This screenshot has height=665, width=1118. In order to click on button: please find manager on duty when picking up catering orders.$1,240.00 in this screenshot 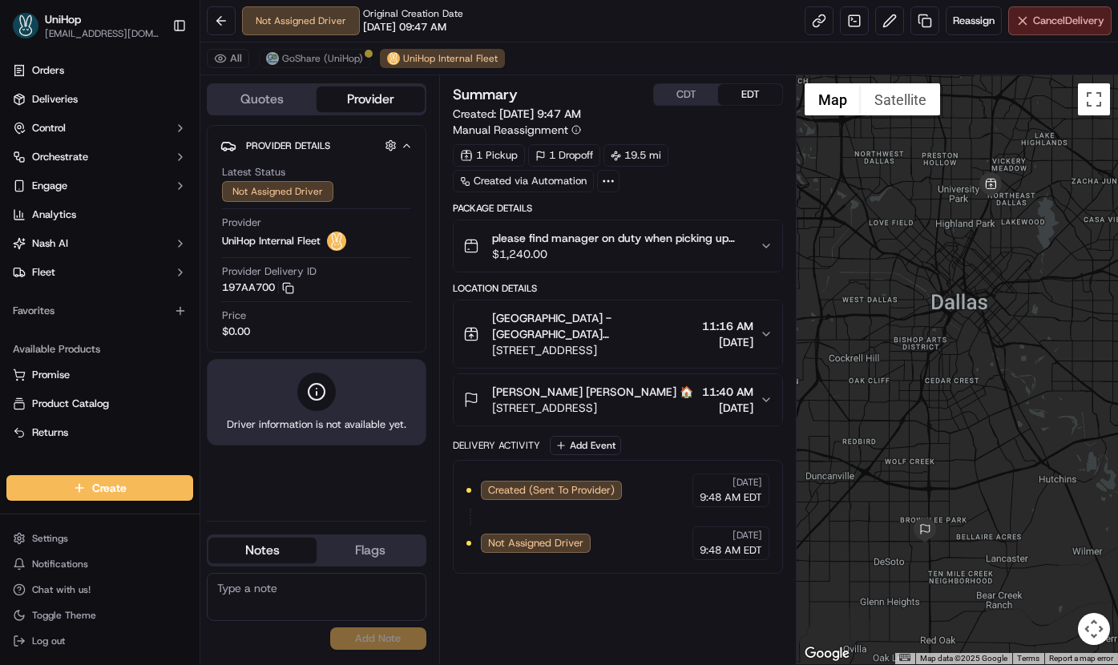, I will do `click(618, 246)`.